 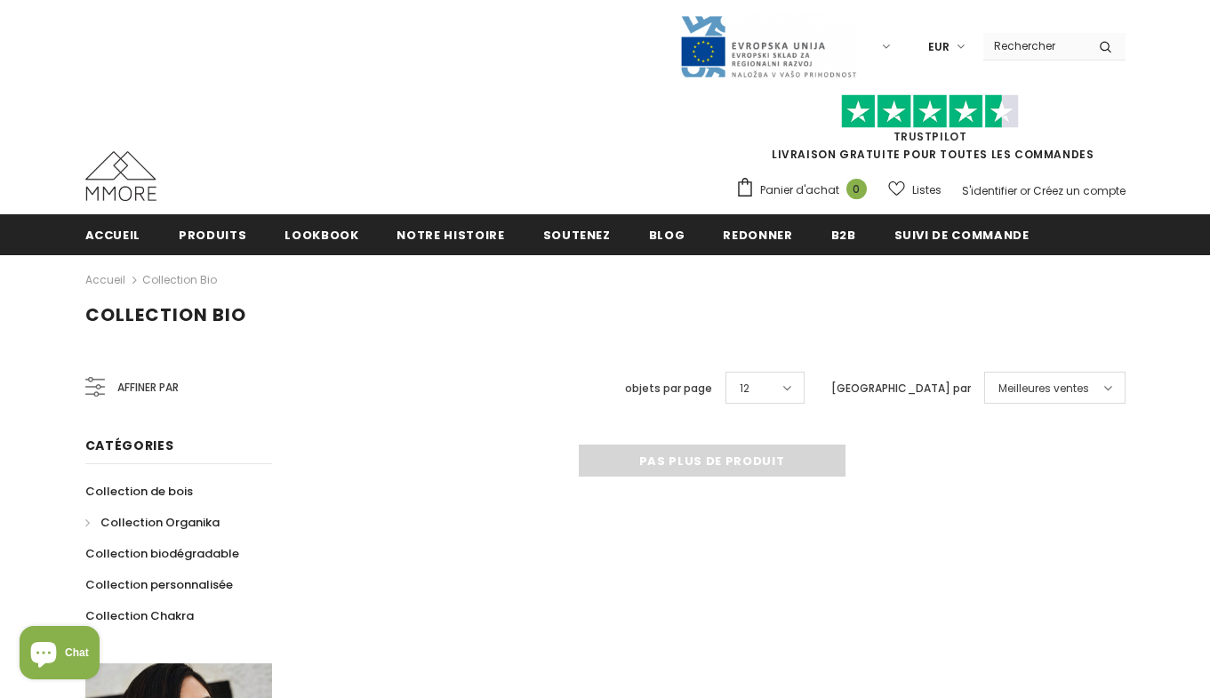 What do you see at coordinates (915, 189) in the screenshot?
I see `a: Listes` at bounding box center [915, 189].